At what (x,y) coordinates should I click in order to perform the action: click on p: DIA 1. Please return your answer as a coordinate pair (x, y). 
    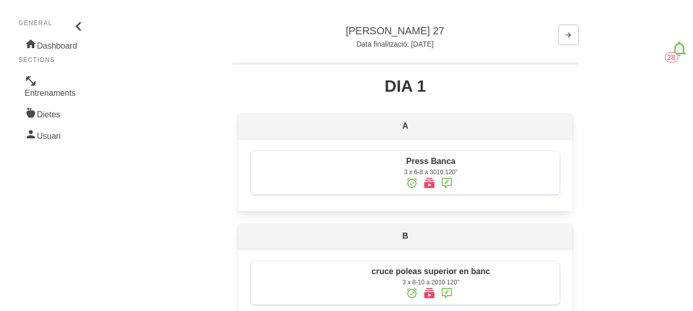
    Looking at the image, I should click on (405, 86).